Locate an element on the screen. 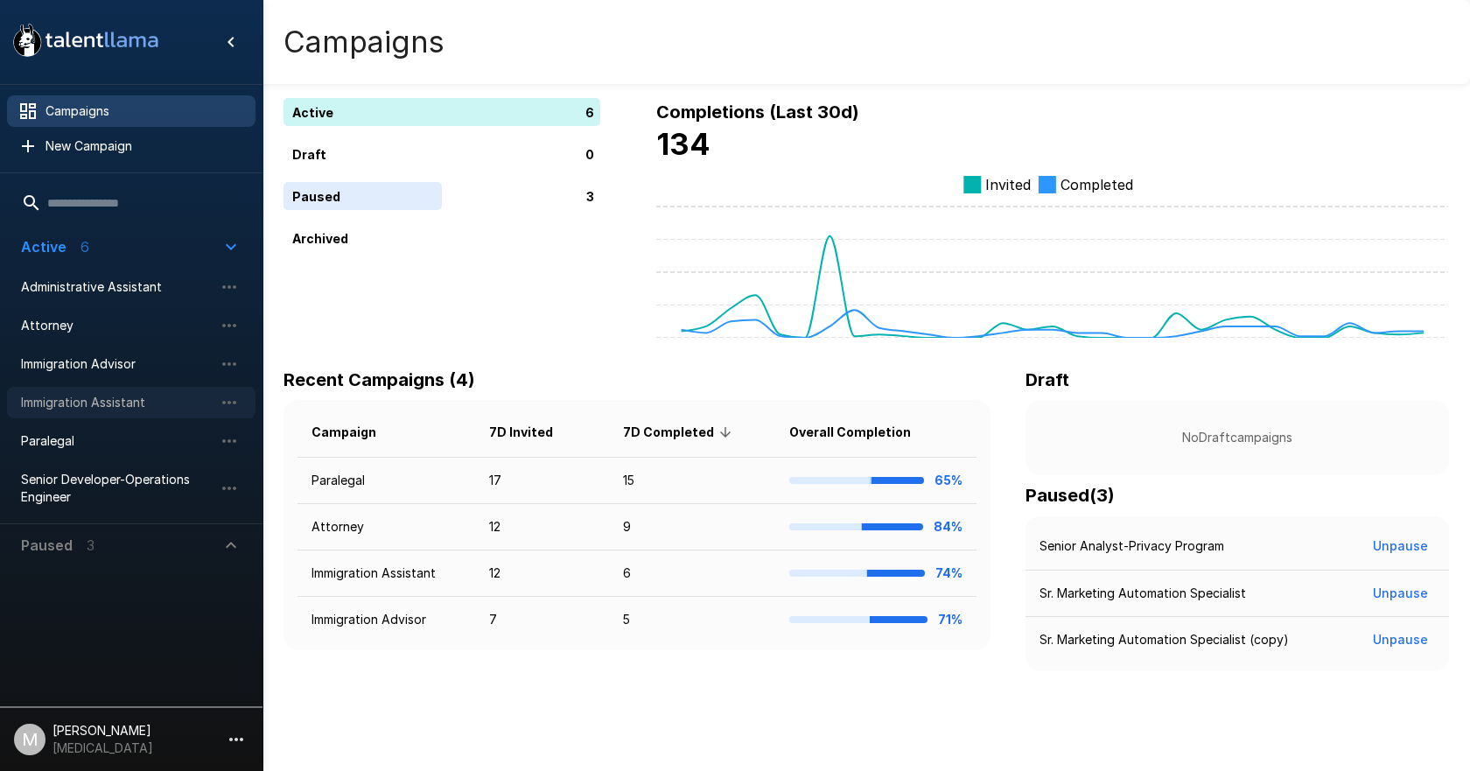  b: Completions (Last 30d) is located at coordinates (758, 112).